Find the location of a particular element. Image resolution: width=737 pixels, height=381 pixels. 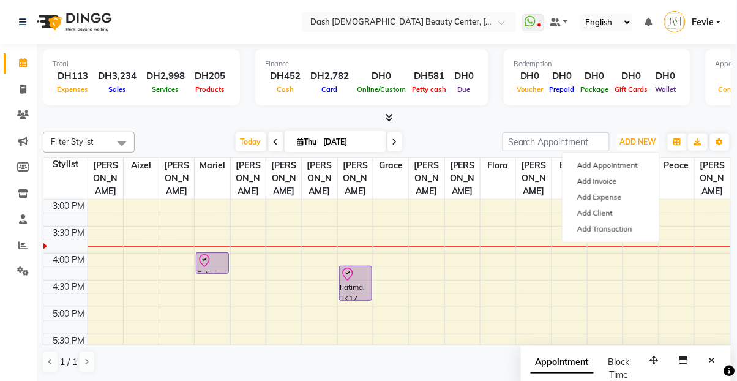

div: 4:00 PM is located at coordinates (69, 260).